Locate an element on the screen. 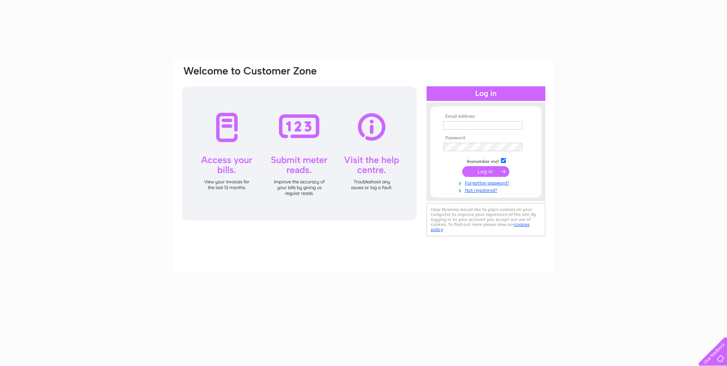 The image size is (727, 366). a: Forgotten password? is located at coordinates (487, 182).